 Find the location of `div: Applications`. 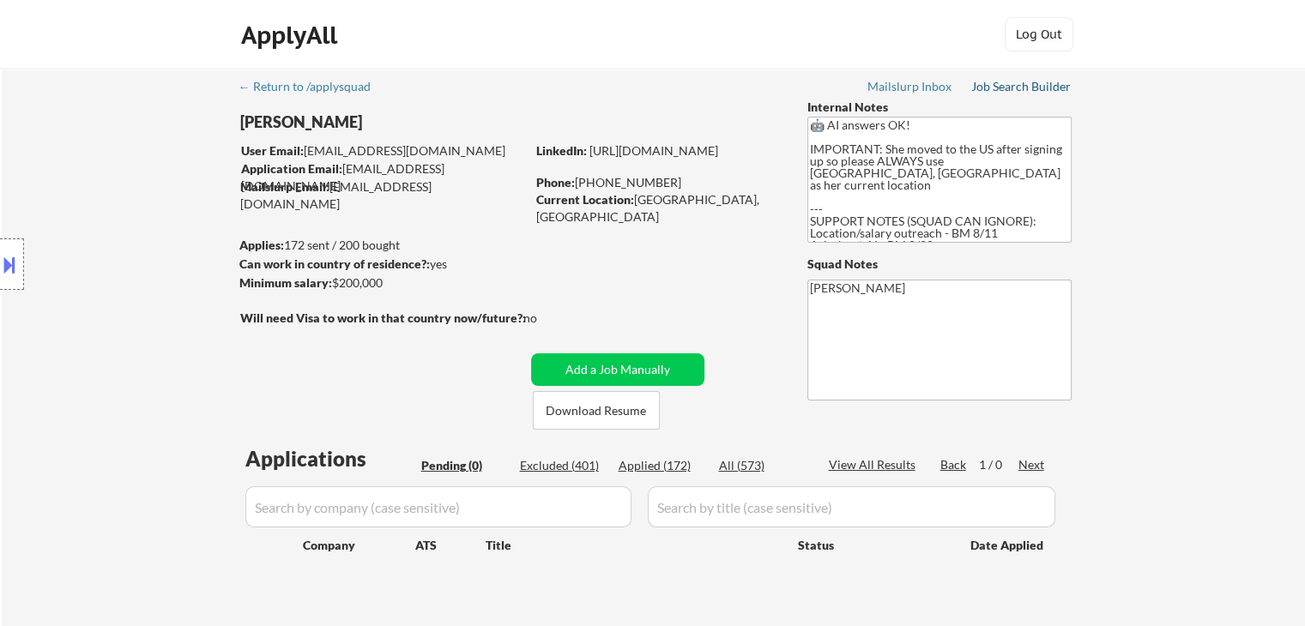

div: Applications is located at coordinates (330, 459).